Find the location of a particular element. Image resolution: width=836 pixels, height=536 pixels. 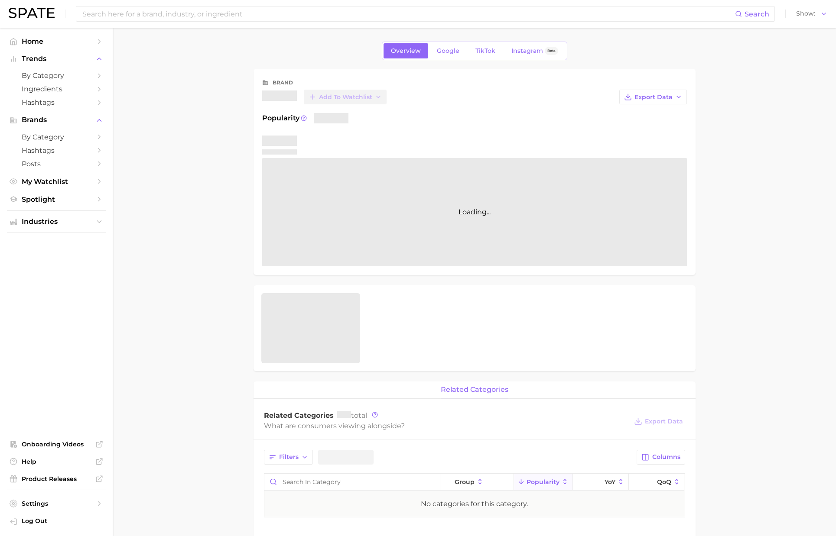

div: brand is located at coordinates (283, 83).